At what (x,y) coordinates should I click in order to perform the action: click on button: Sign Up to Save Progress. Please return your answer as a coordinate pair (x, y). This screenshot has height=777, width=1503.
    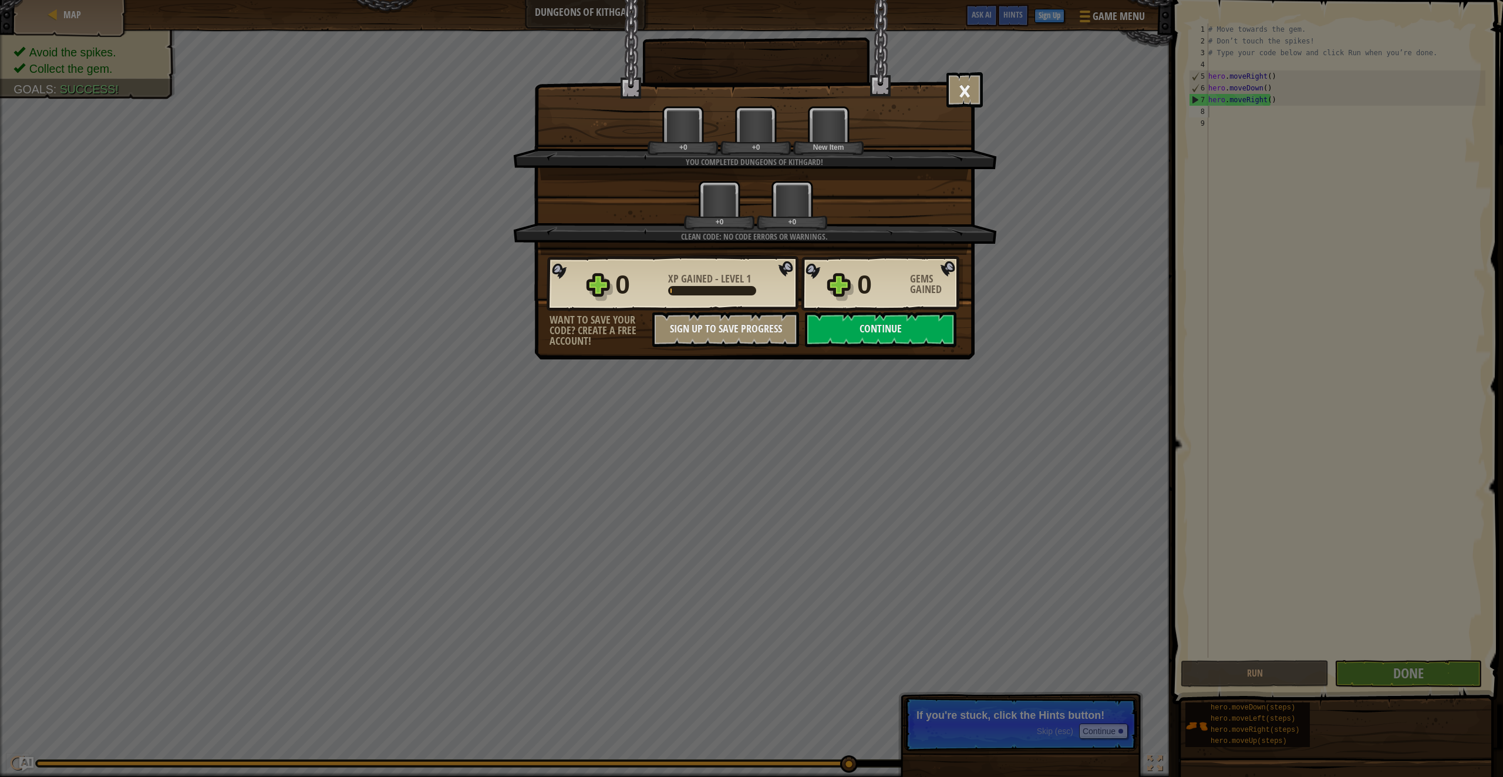
    Looking at the image, I should click on (726, 329).